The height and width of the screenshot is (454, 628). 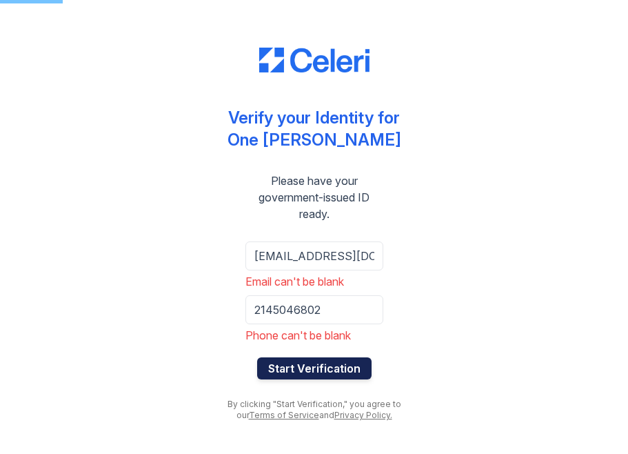 What do you see at coordinates (314, 335) in the screenshot?
I see `div: Phone can't be blank` at bounding box center [314, 335].